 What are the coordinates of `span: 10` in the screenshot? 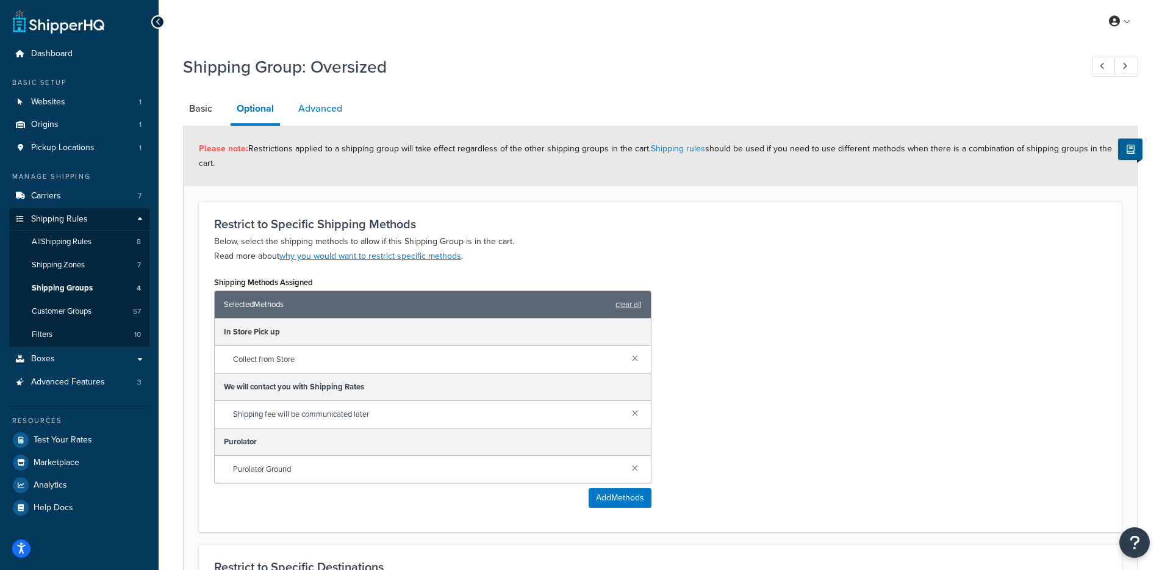 It's located at (137, 334).